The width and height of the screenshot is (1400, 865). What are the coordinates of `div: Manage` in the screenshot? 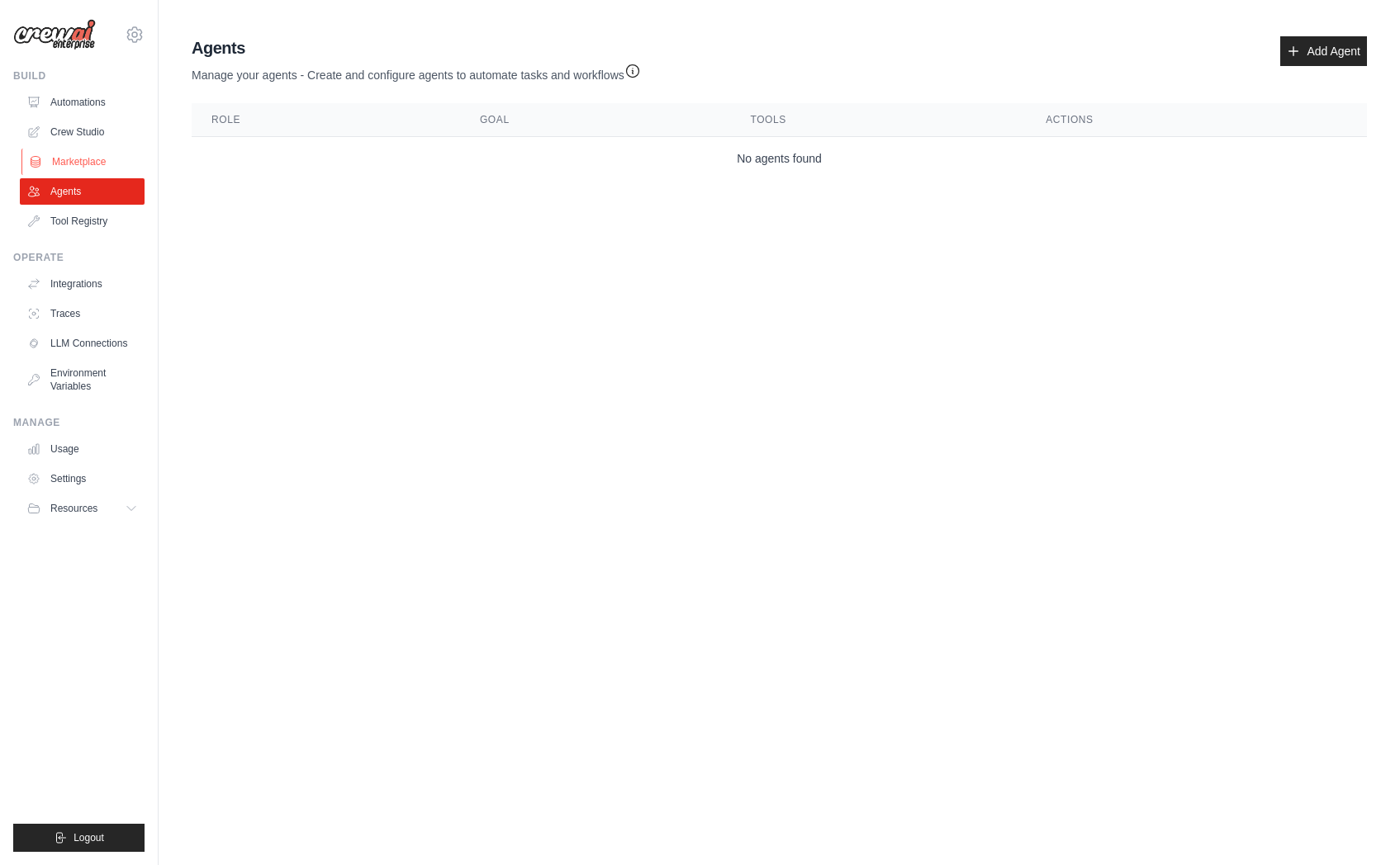 It's located at (79, 422).